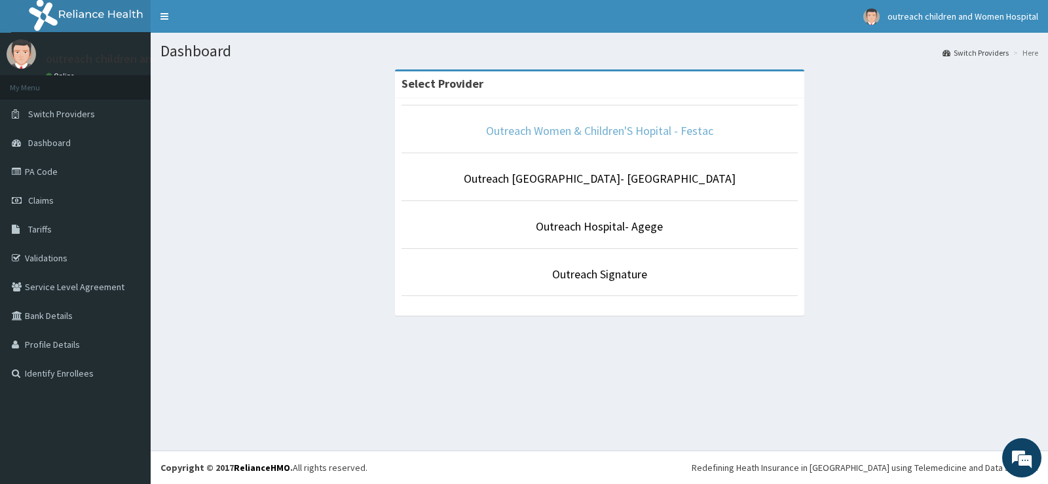 The height and width of the screenshot is (484, 1048). I want to click on a: Outreach Women & Children'S Hopital - Festac, so click(599, 130).